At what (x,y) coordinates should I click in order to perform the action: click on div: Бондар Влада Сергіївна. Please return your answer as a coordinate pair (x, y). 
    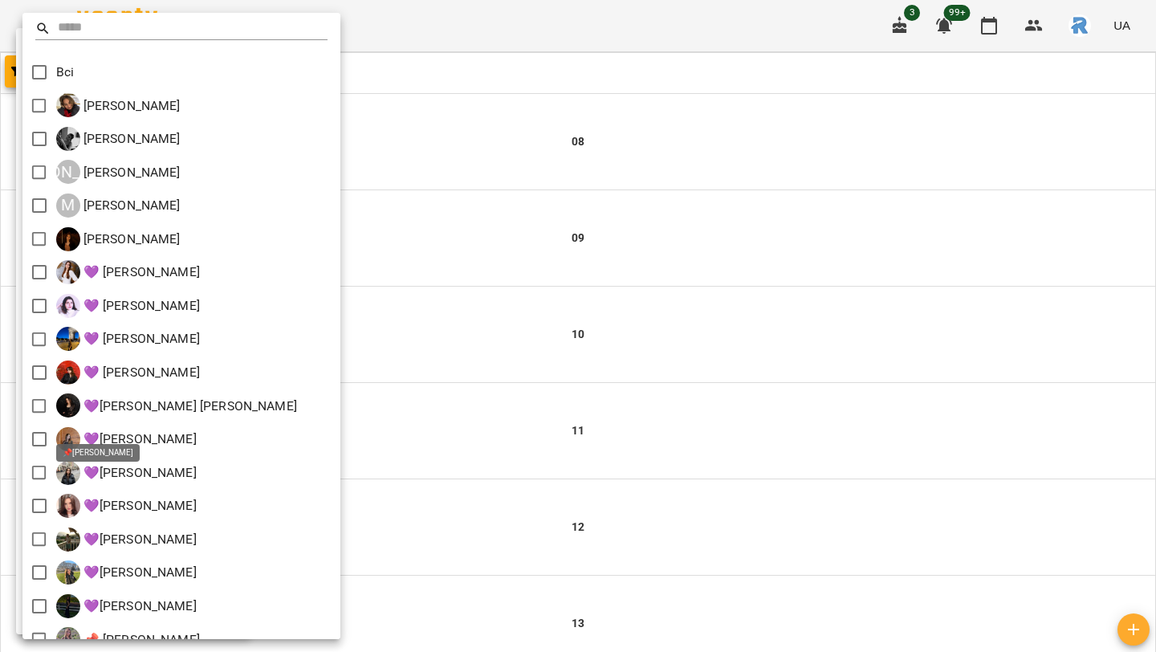
    Looking at the image, I should click on (118, 105).